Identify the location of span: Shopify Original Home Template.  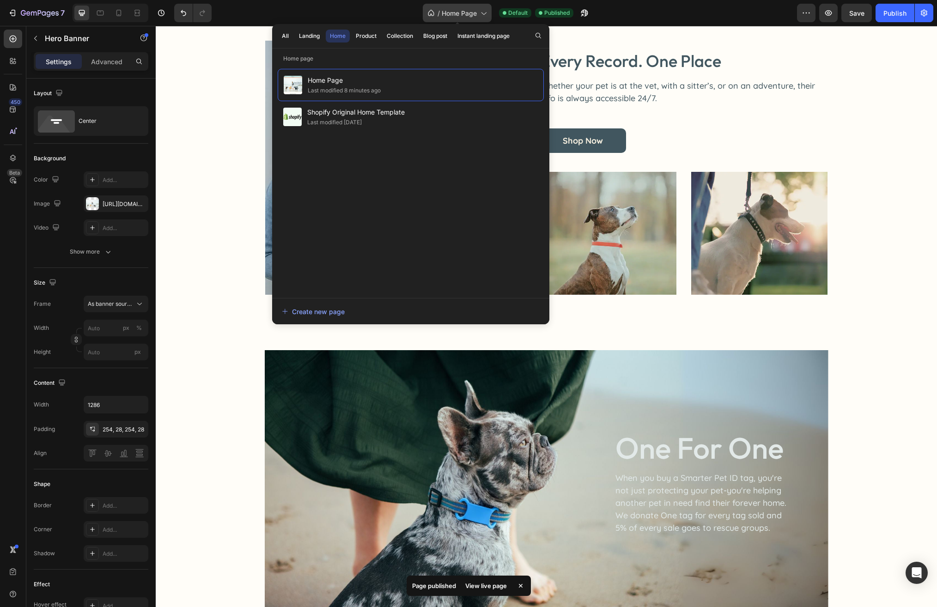
(356, 112).